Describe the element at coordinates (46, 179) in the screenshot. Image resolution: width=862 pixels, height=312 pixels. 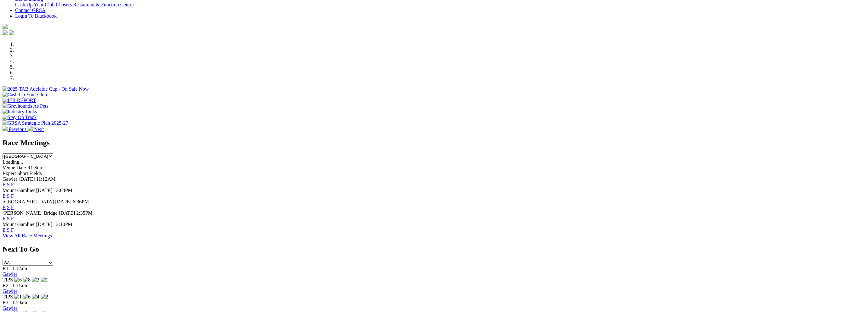
I see `span: 11:12AM` at that location.